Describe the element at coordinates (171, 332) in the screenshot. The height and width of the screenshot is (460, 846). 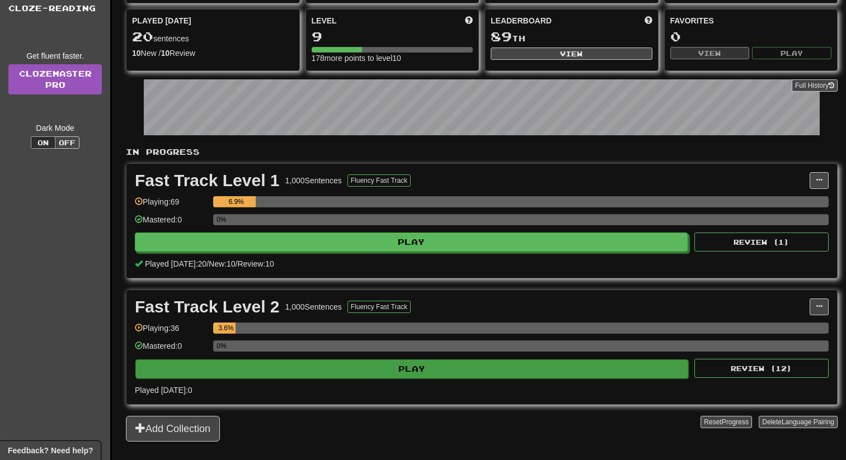
I see `div: Playing: 36` at that location.